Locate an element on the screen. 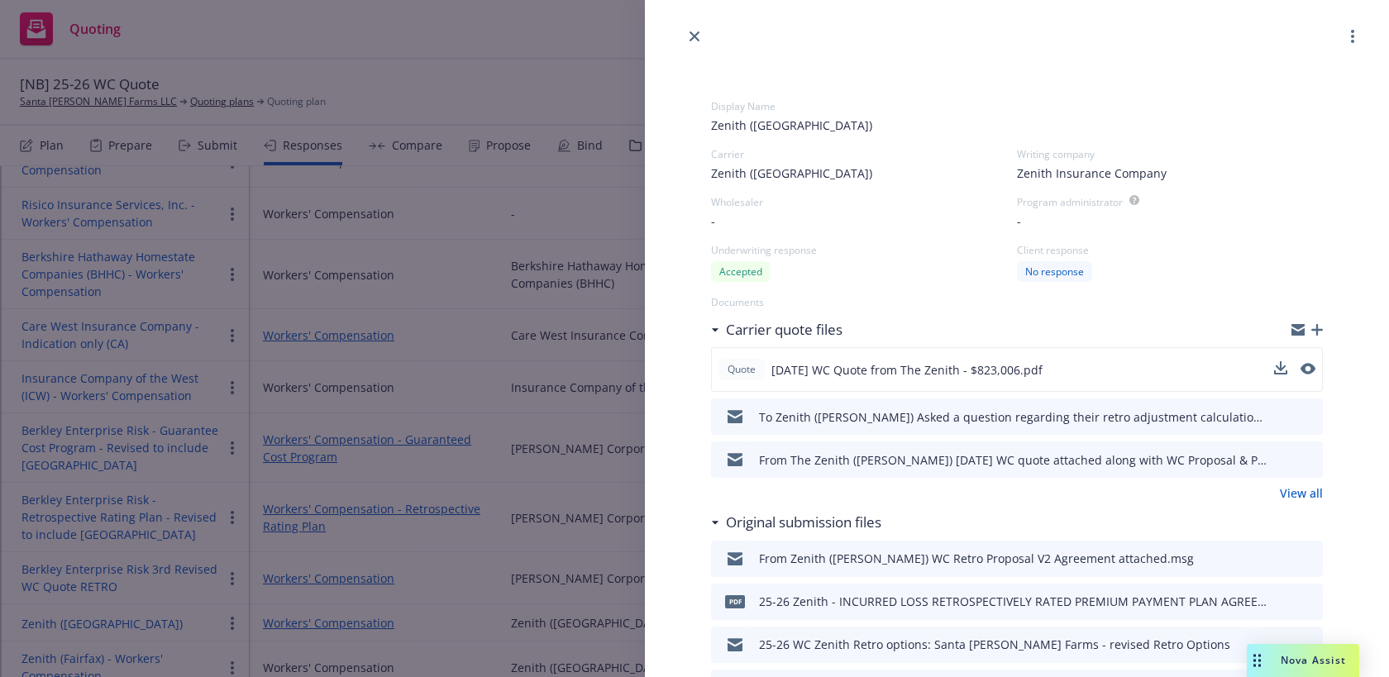 Image resolution: width=1389 pixels, height=677 pixels. div: Carrier is located at coordinates (864, 154).